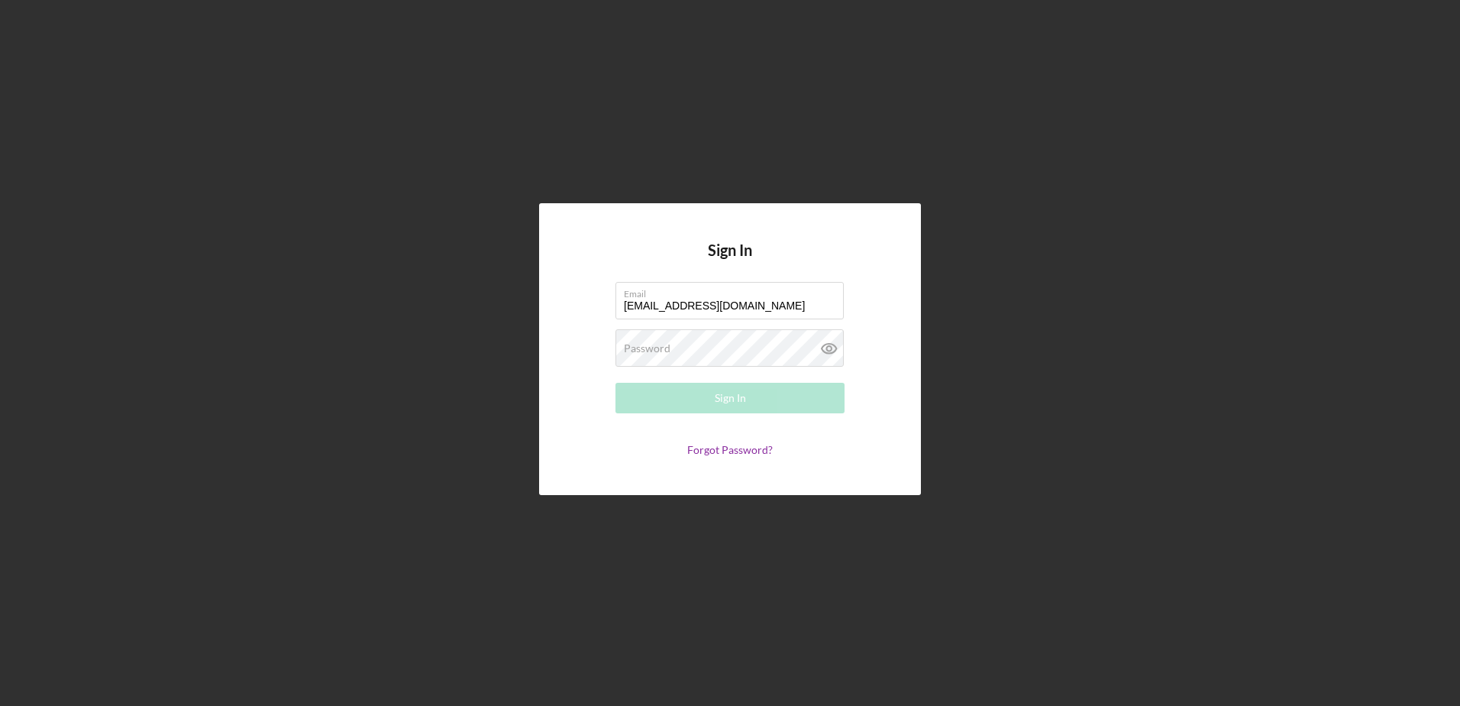 Image resolution: width=1460 pixels, height=706 pixels. What do you see at coordinates (730, 449) in the screenshot?
I see `a: Forgot Password?` at bounding box center [730, 449].